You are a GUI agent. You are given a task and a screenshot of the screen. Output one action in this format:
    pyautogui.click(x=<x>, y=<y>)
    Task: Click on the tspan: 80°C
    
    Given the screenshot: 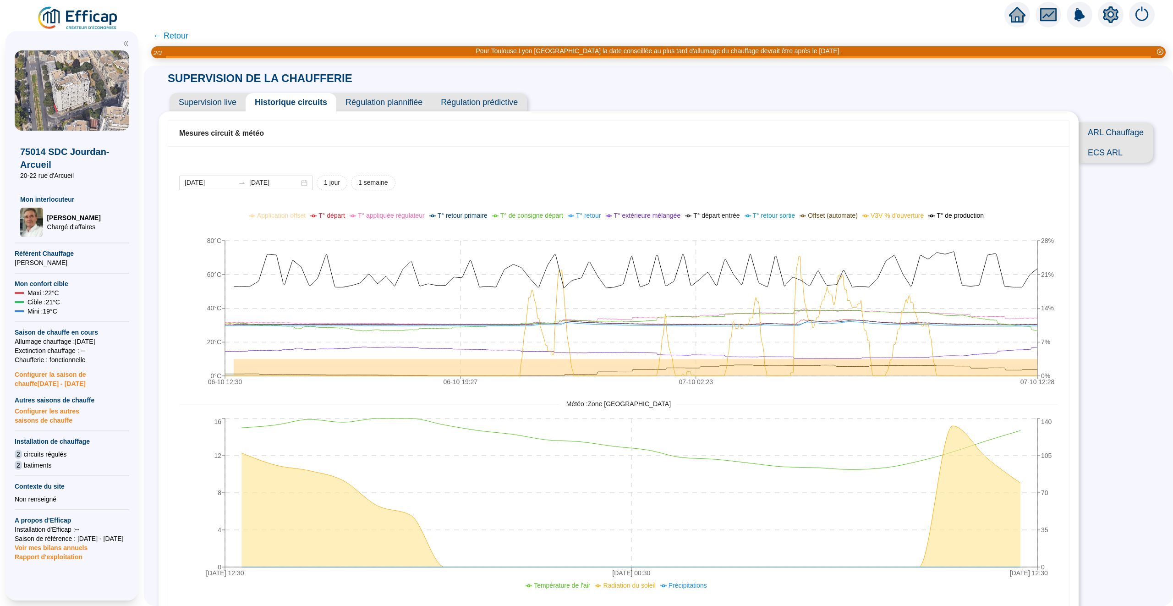 What is the action you would take?
    pyautogui.click(x=214, y=241)
    